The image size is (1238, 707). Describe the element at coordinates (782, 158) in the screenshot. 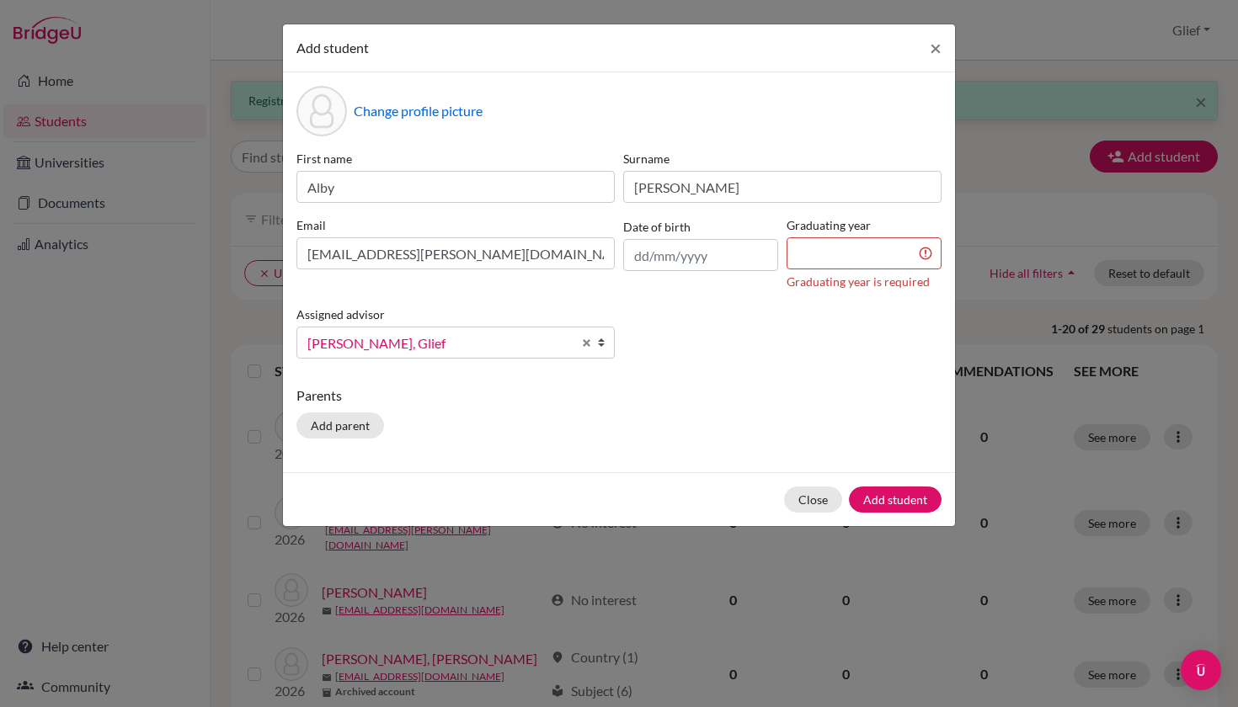

I see `label: Surname` at that location.